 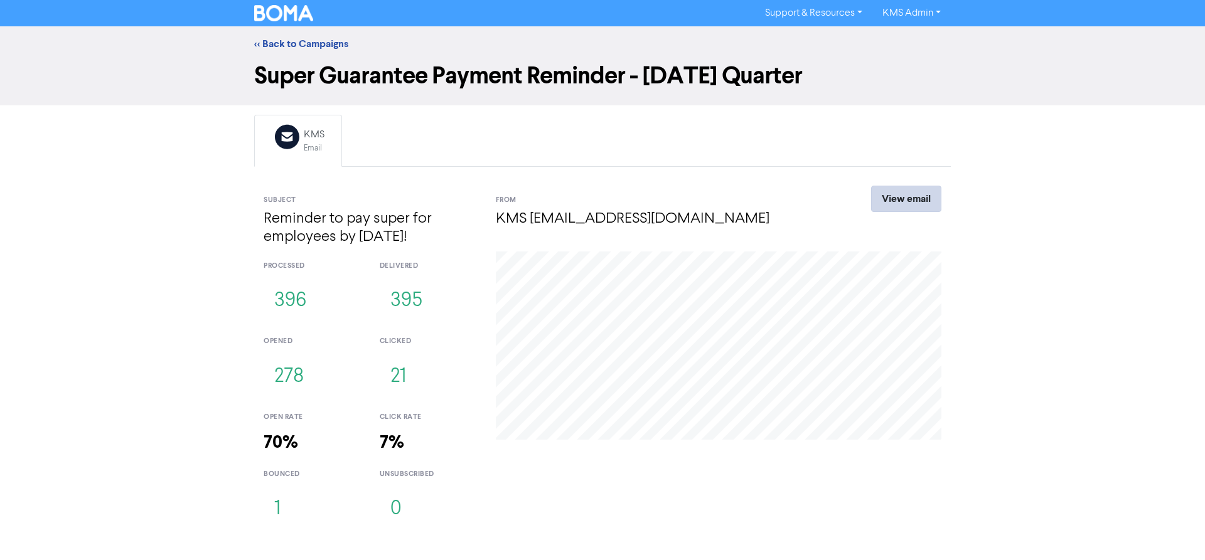 I want to click on button: 395, so click(x=406, y=301).